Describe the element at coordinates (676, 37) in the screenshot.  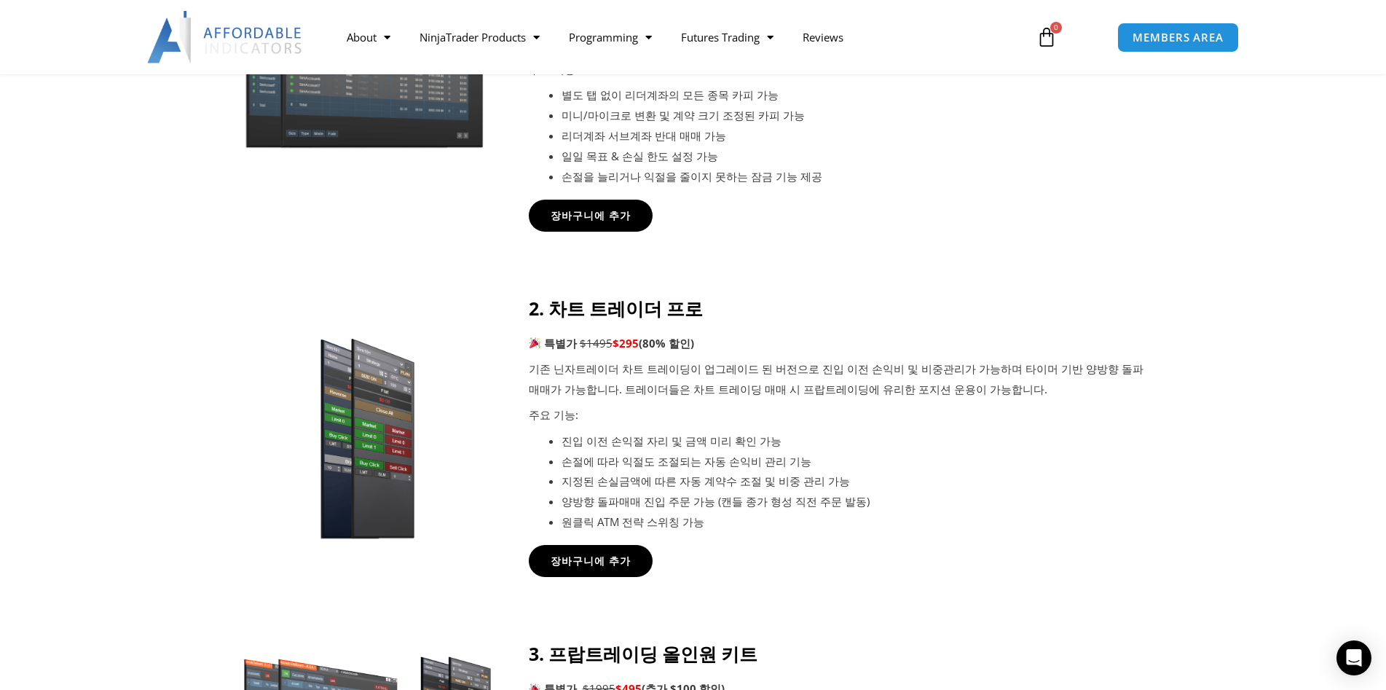
I see `nav: Menu` at that location.